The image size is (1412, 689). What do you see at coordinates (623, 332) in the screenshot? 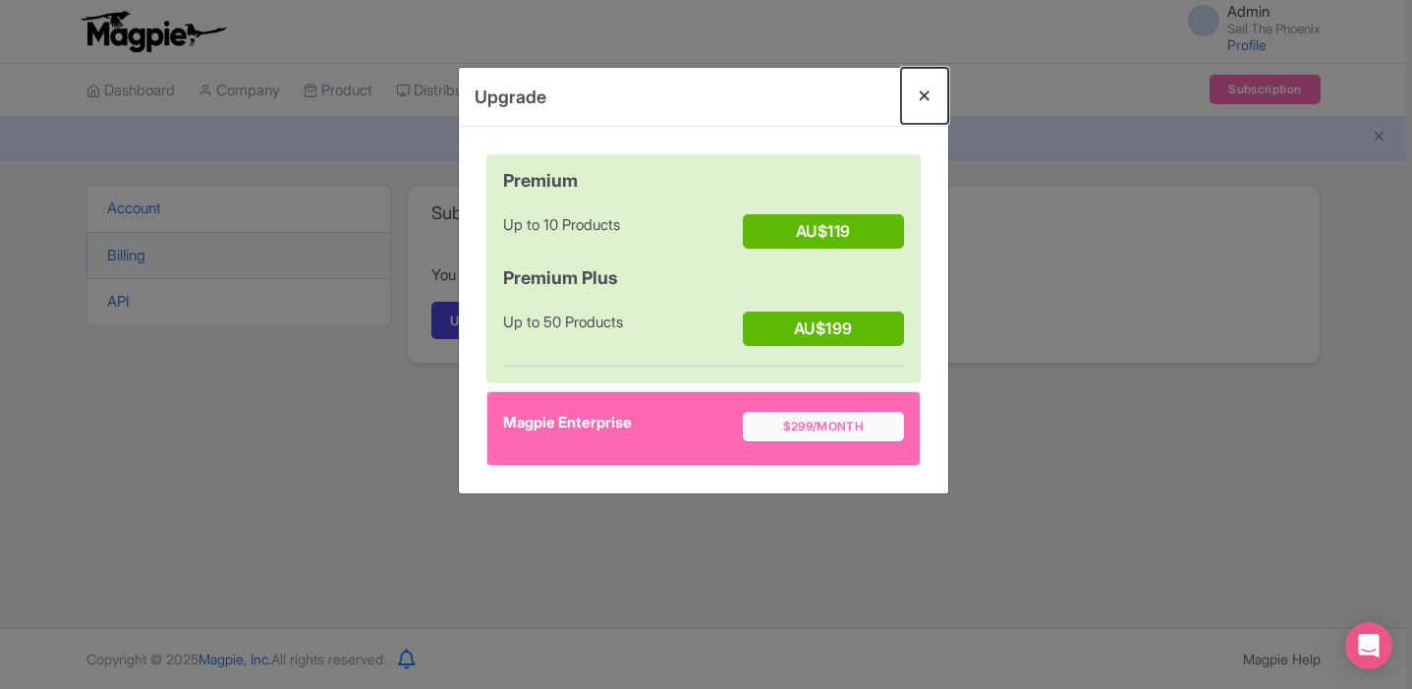
I see `div: Up to 50 Products` at bounding box center [623, 332].